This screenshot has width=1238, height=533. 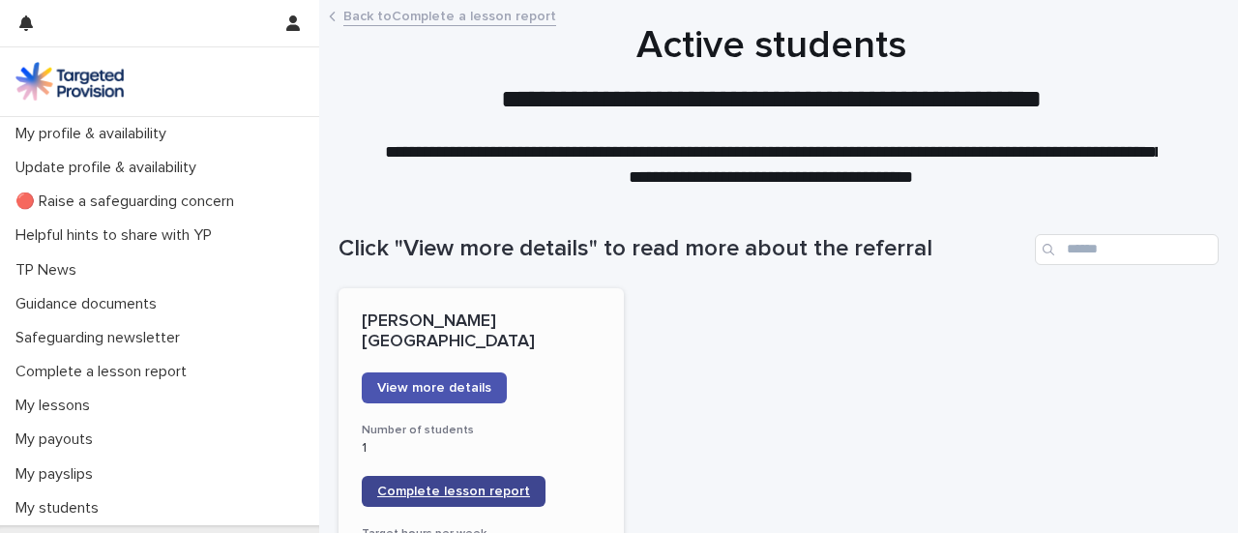 I want to click on a: Complete lesson report, so click(x=454, y=492).